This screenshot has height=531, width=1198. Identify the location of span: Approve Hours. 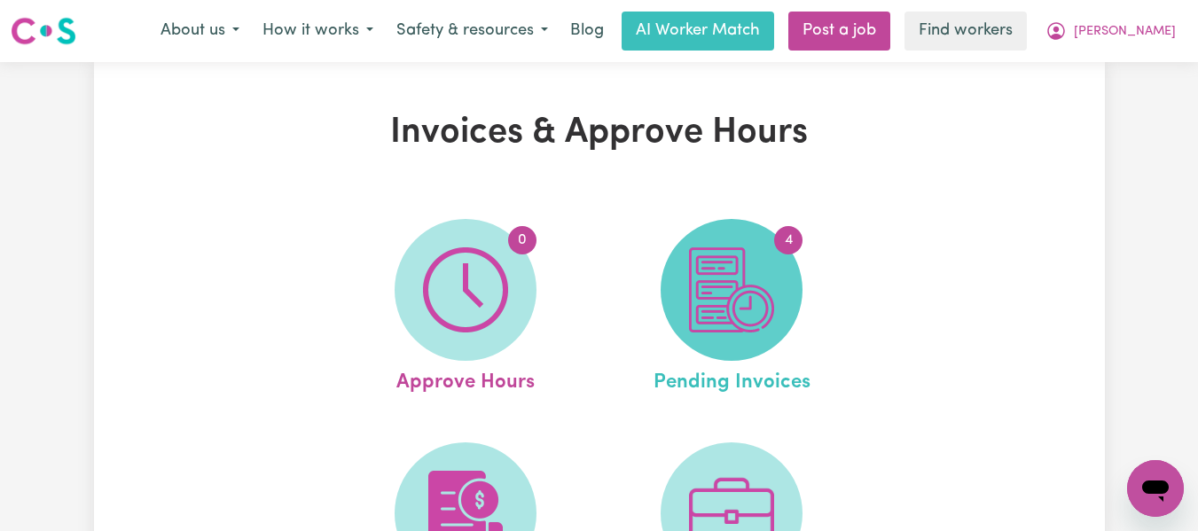
(465, 379).